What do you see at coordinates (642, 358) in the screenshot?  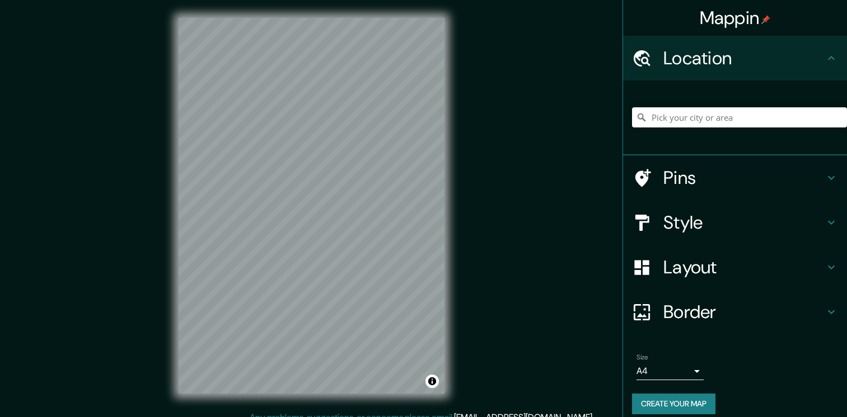 I see `label: Size` at bounding box center [642, 358].